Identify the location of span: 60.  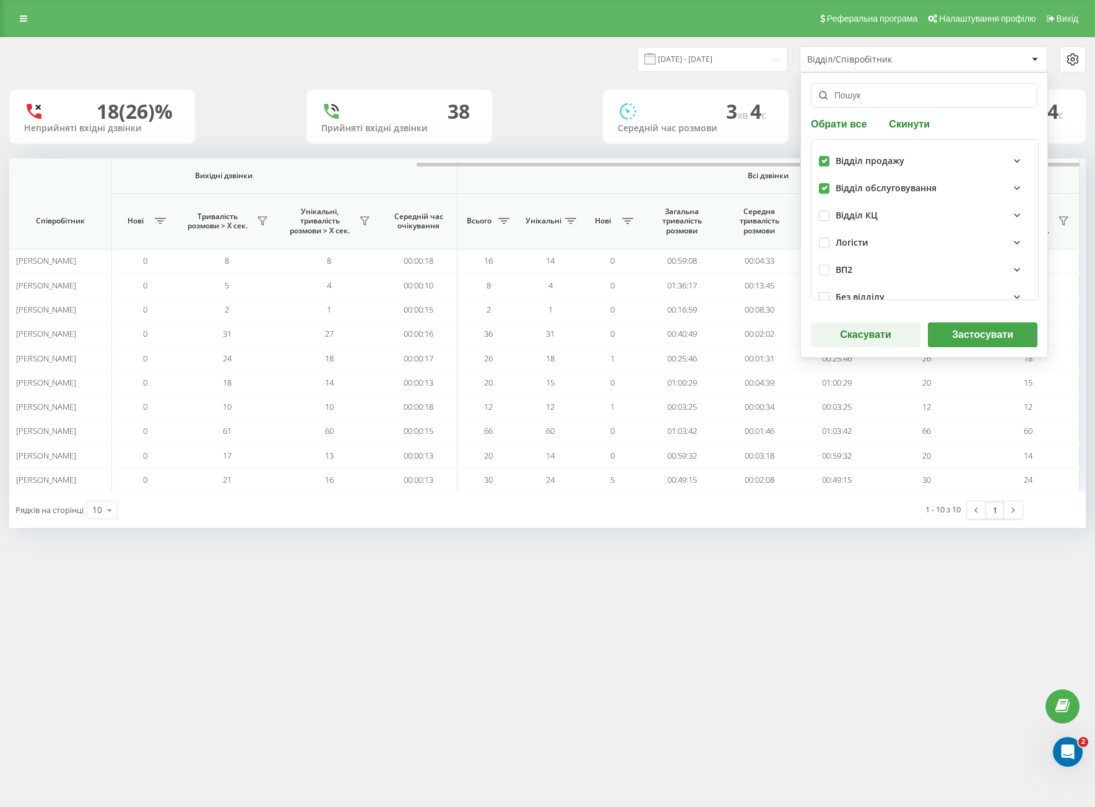
(550, 431).